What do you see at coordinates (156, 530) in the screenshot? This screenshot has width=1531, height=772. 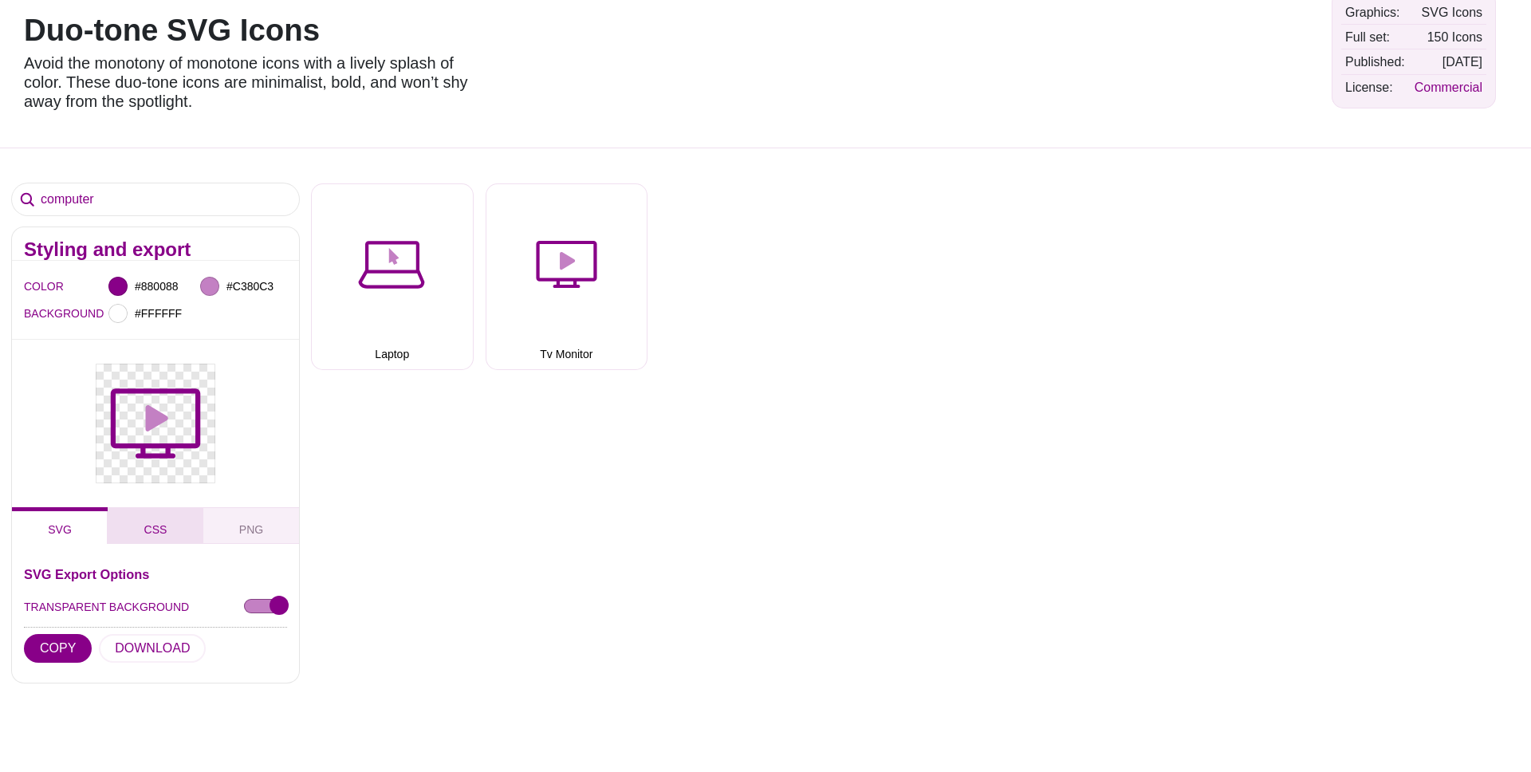 I see `span: CSS` at bounding box center [156, 530].